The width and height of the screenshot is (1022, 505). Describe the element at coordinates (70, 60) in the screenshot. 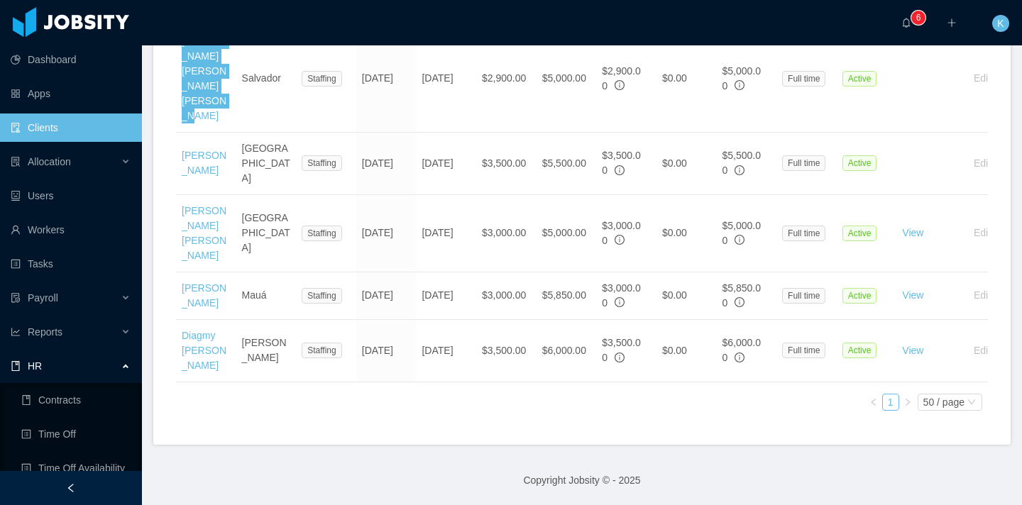

I see `a: icon: pie-chartDashboard` at that location.